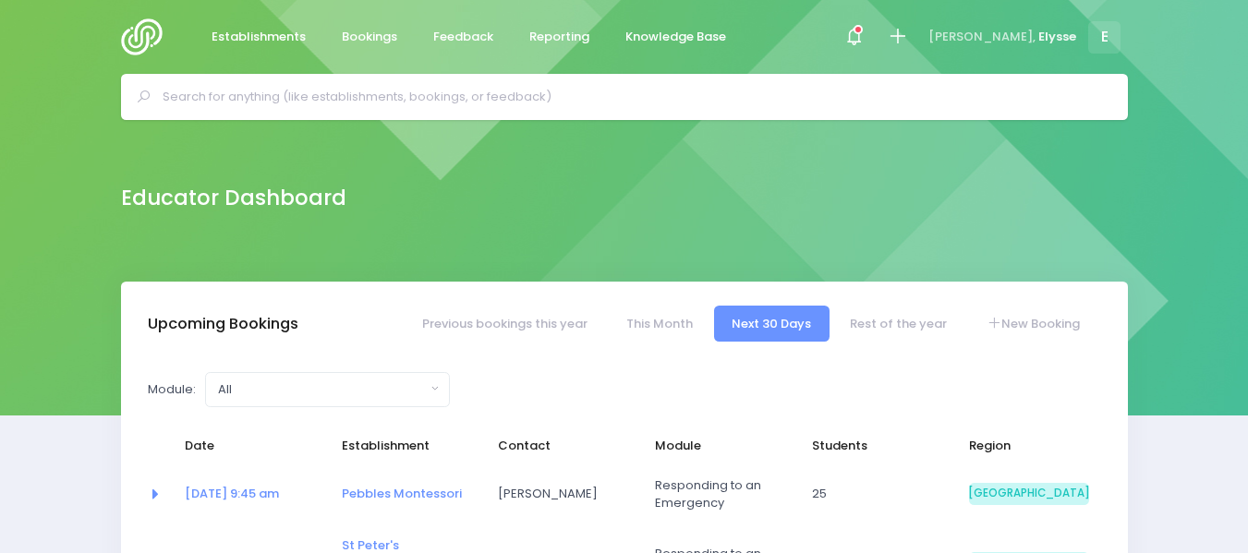 The image size is (1248, 553). What do you see at coordinates (558, 446) in the screenshot?
I see `span: Contact` at bounding box center [558, 446].